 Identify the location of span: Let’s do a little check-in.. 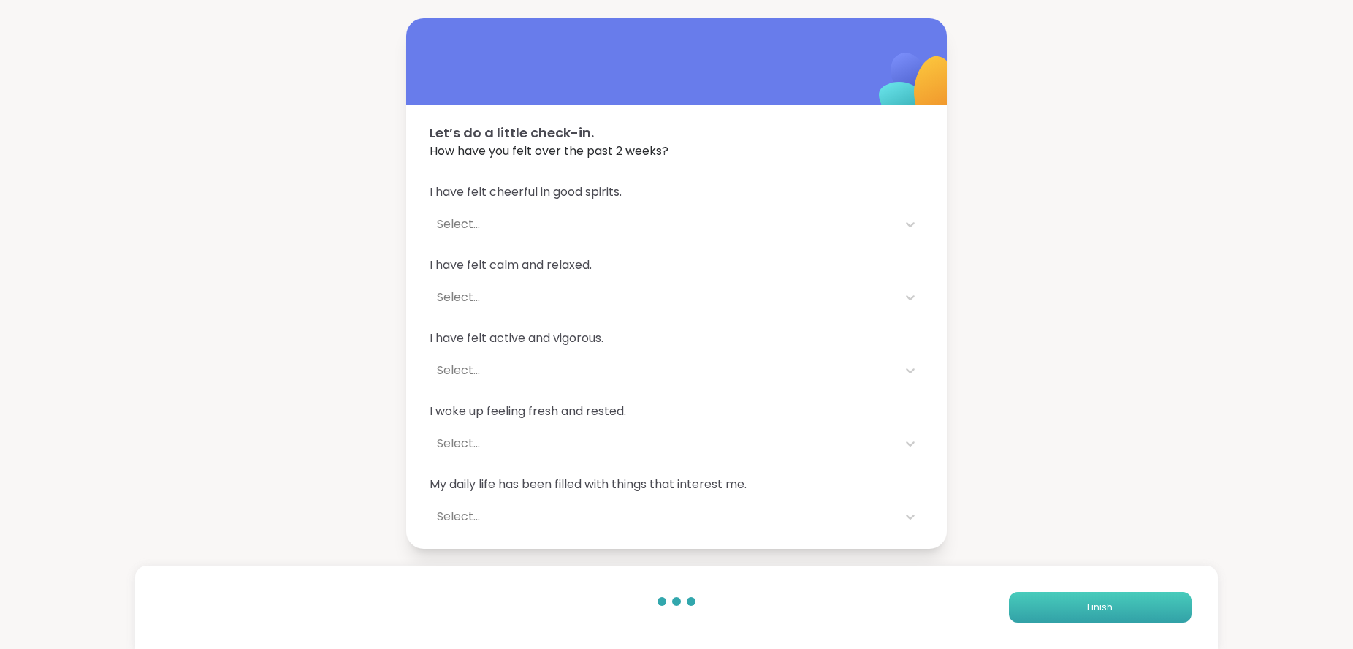
(677, 132).